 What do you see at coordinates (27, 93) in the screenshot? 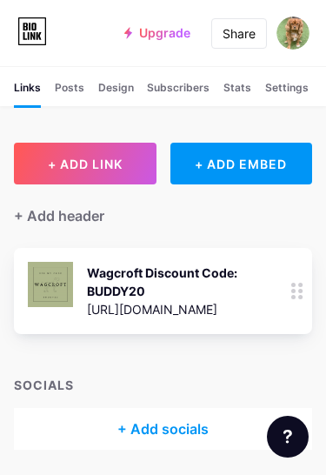
I see `div: Links` at bounding box center [27, 93].